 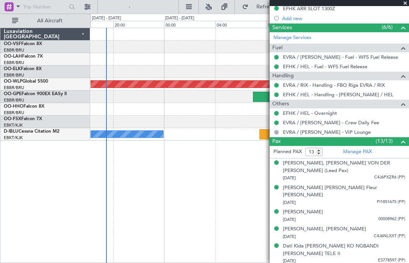 I want to click on span: Refresh, so click(x=266, y=7).